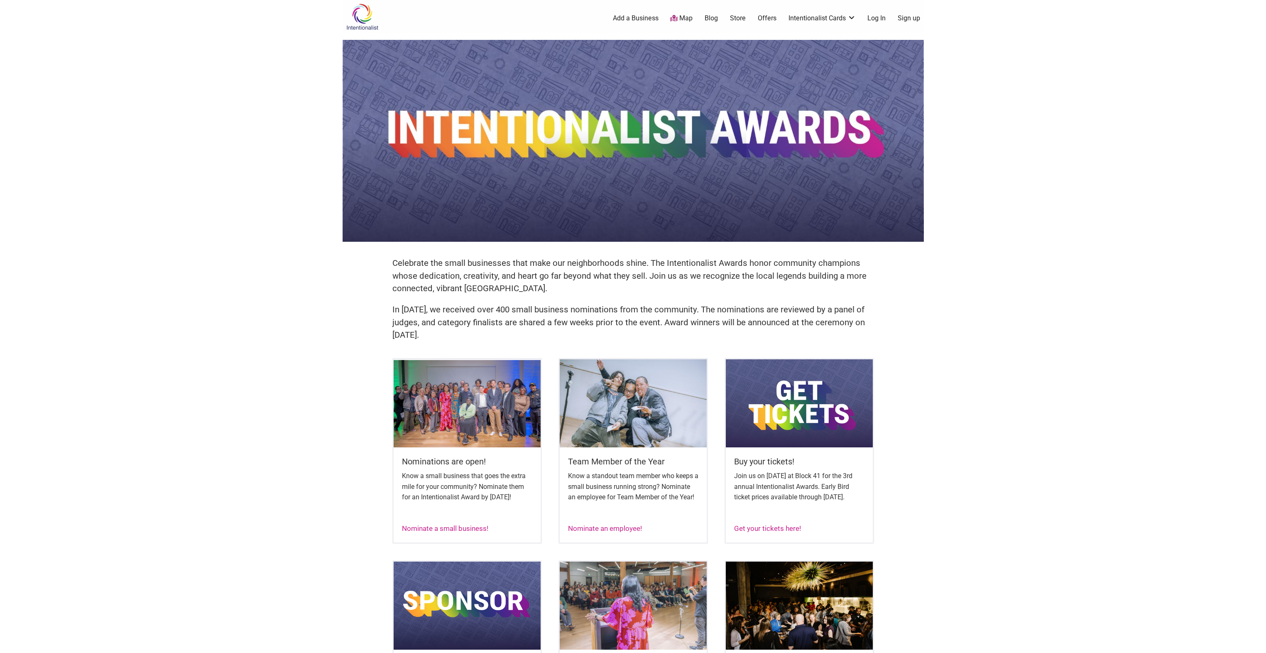 The height and width of the screenshot is (653, 1266). Describe the element at coordinates (636, 18) in the screenshot. I see `a: Add a Business` at that location.